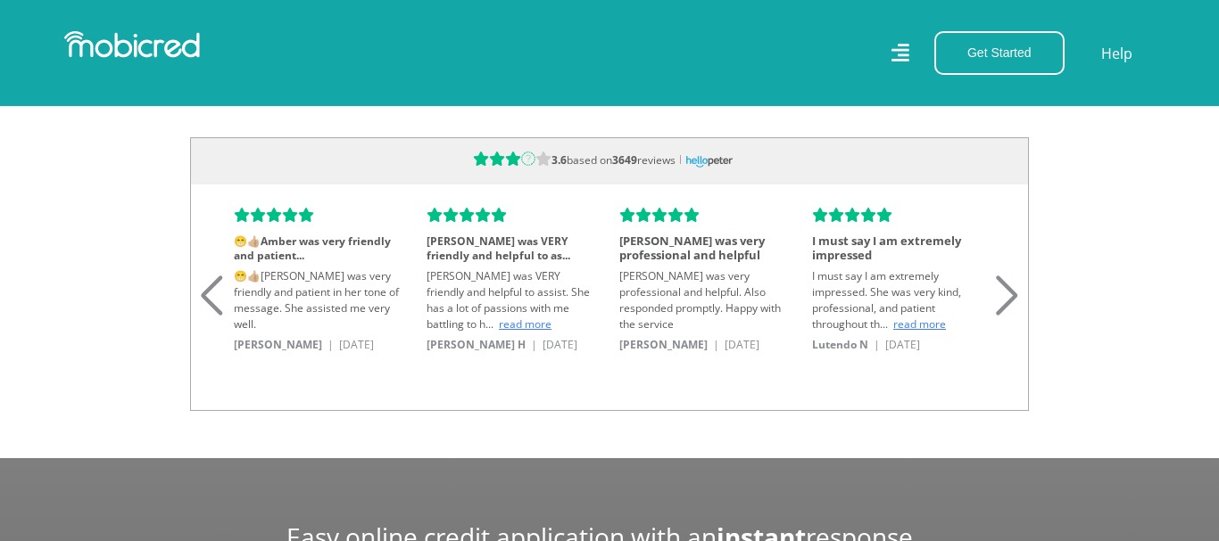 The image size is (1219, 541). I want to click on span: based on reviews, so click(616, 160).